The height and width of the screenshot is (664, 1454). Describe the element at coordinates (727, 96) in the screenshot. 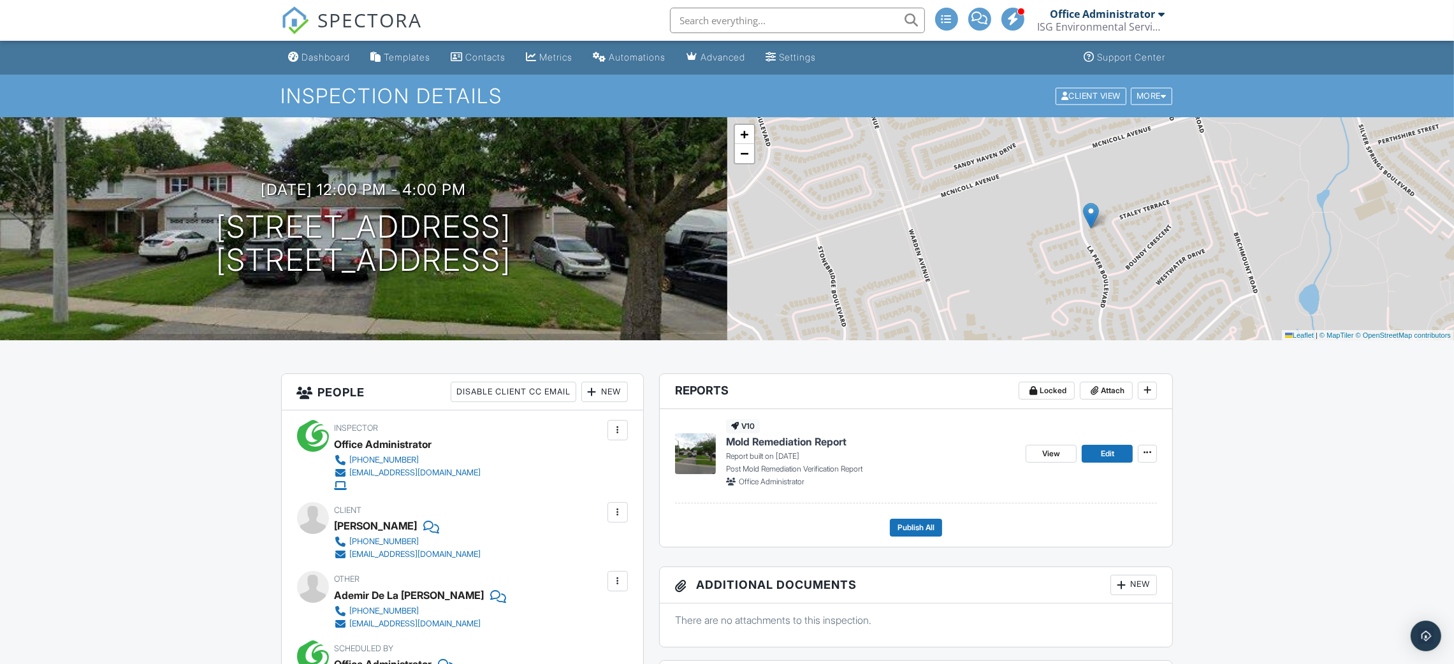

I see `h1: Inspection Details` at that location.